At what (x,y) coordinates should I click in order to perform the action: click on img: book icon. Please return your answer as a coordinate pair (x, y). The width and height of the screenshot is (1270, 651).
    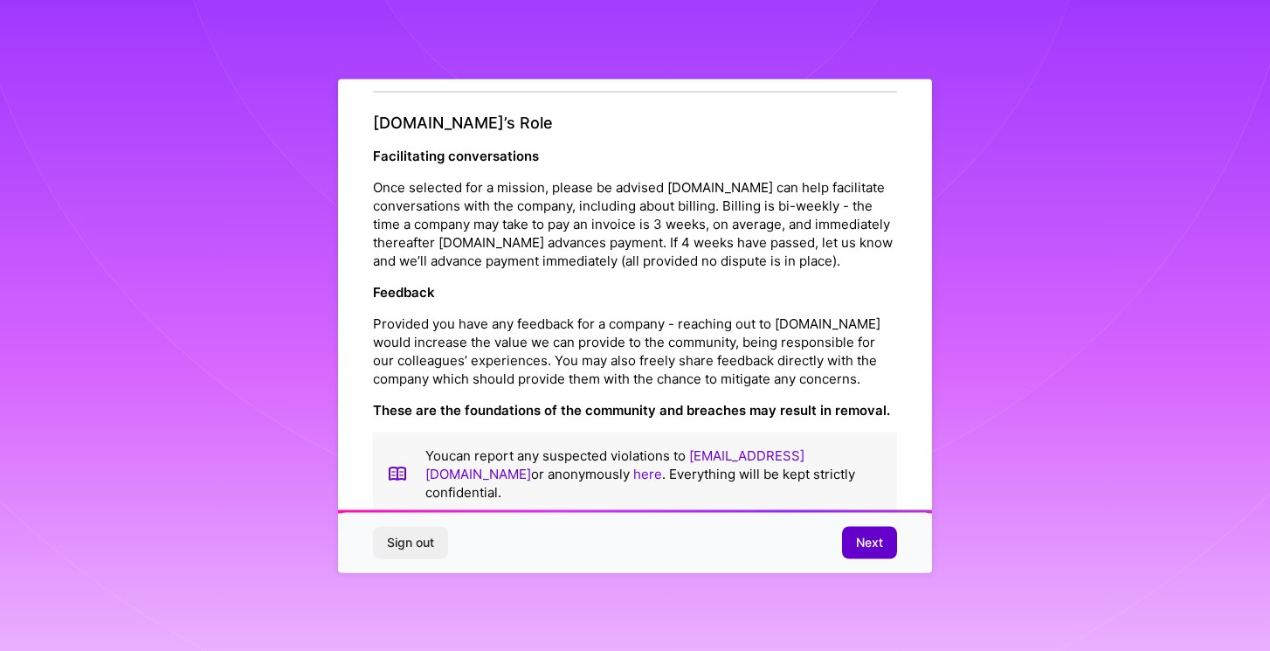
    Looking at the image, I should click on (397, 472).